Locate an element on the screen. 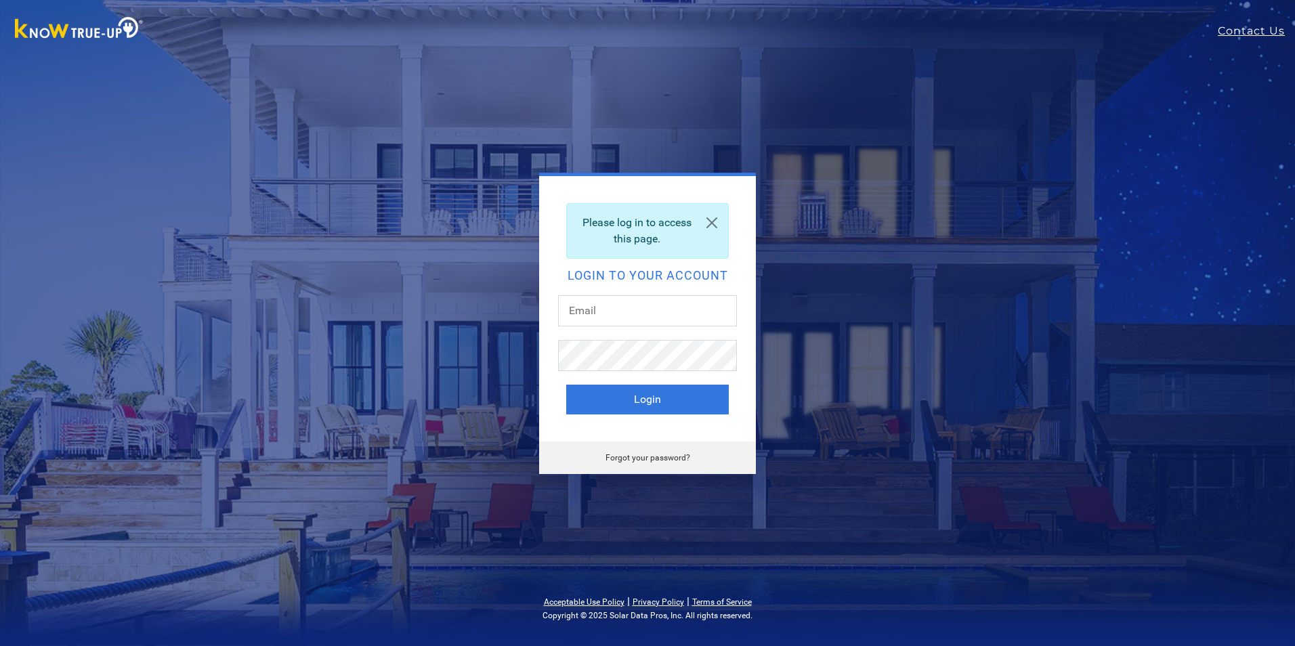  a: Acceptable Use Policy is located at coordinates (584, 602).